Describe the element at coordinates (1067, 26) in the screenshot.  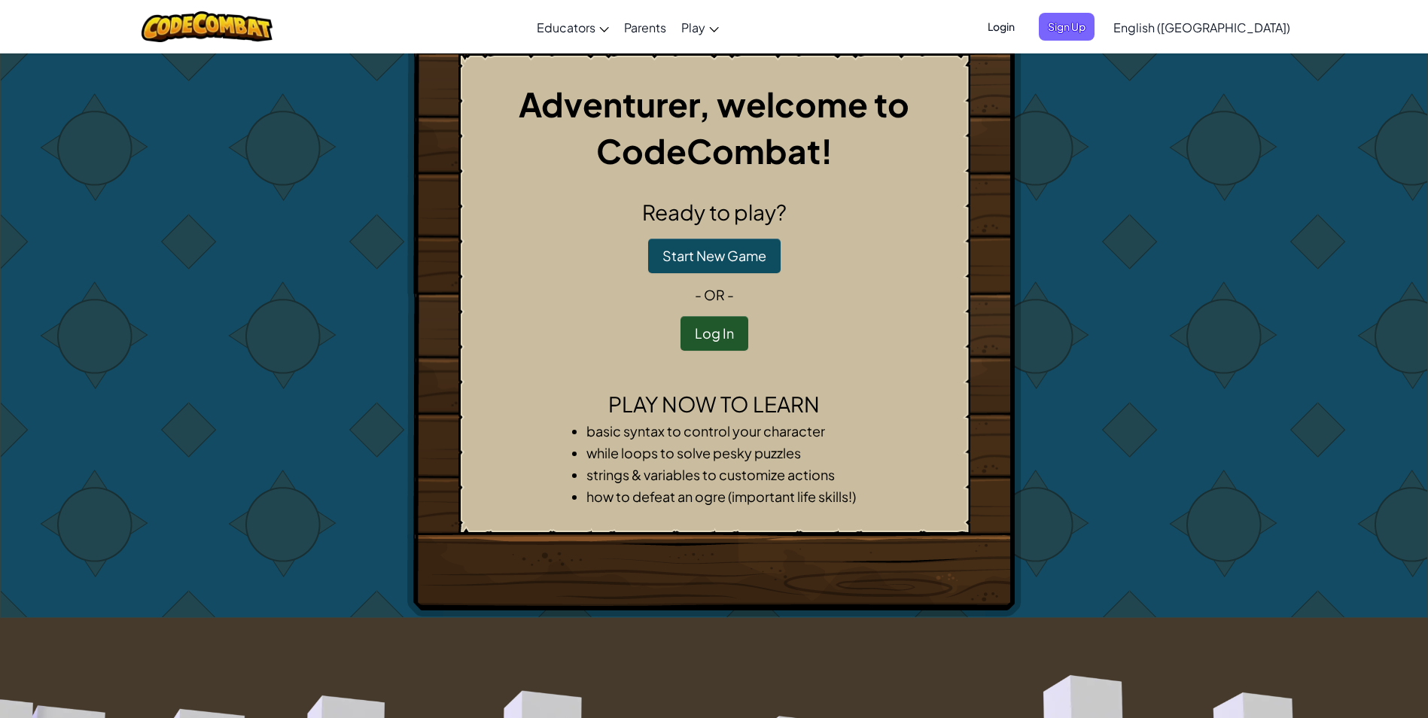
I see `button: Sign Up` at that location.